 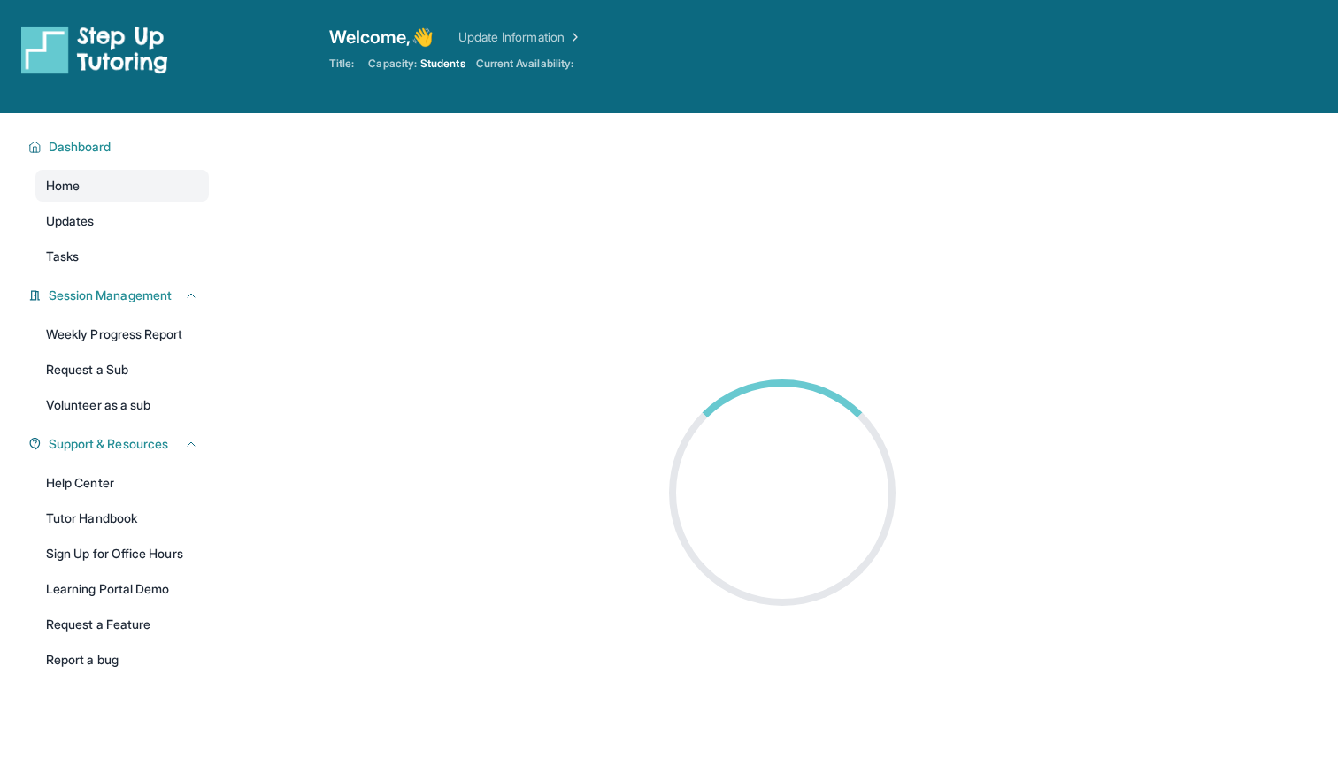 What do you see at coordinates (392, 64) in the screenshot?
I see `span: Capacity:` at bounding box center [392, 64].